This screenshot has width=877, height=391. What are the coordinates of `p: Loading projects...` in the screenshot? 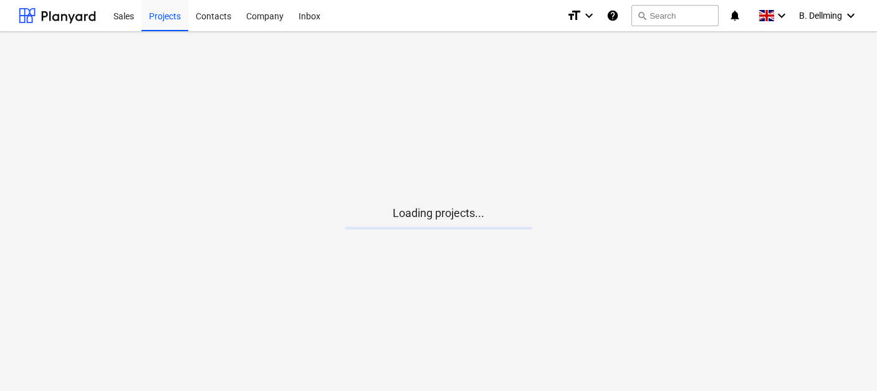 It's located at (439, 213).